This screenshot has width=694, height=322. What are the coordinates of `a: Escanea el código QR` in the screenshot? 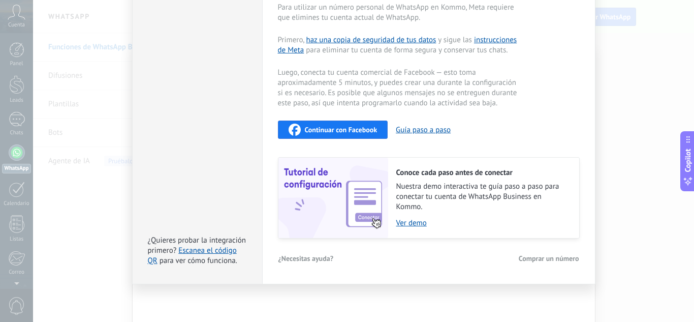 It's located at (192, 255).